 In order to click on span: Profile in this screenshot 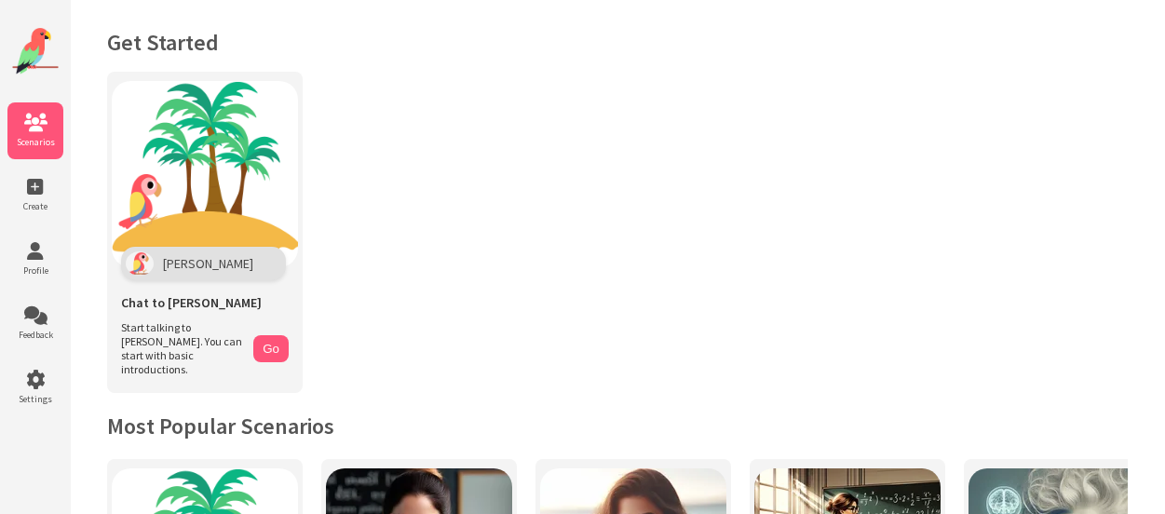, I will do `click(35, 270)`.